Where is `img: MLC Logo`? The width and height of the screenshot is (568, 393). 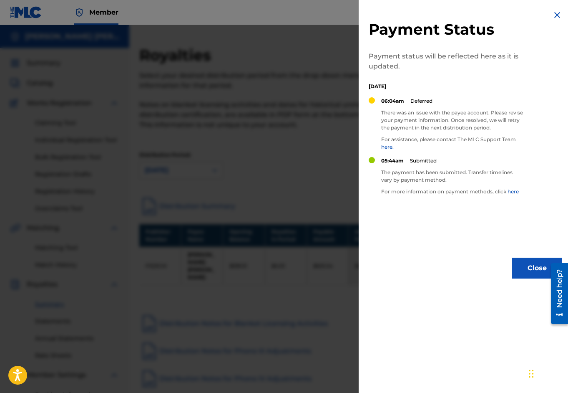
img: MLC Logo is located at coordinates (26, 12).